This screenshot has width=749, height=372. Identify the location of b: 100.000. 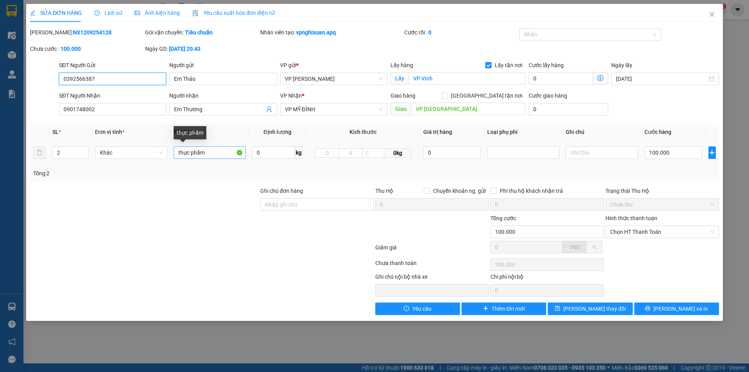
(71, 49).